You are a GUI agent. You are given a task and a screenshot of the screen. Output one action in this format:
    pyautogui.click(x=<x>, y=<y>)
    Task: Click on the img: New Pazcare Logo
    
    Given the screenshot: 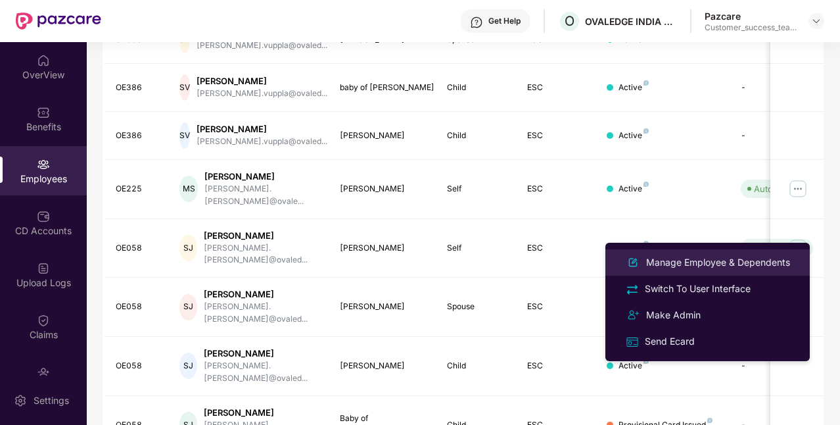 What is the action you would take?
    pyautogui.click(x=59, y=21)
    